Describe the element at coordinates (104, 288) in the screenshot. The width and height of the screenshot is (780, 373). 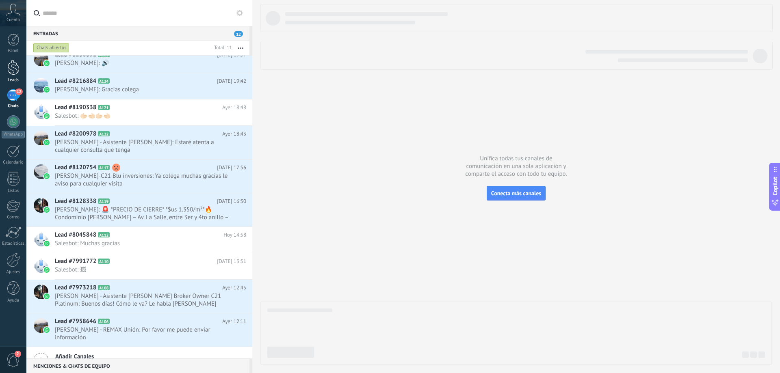
I see `span: A108` at that location.